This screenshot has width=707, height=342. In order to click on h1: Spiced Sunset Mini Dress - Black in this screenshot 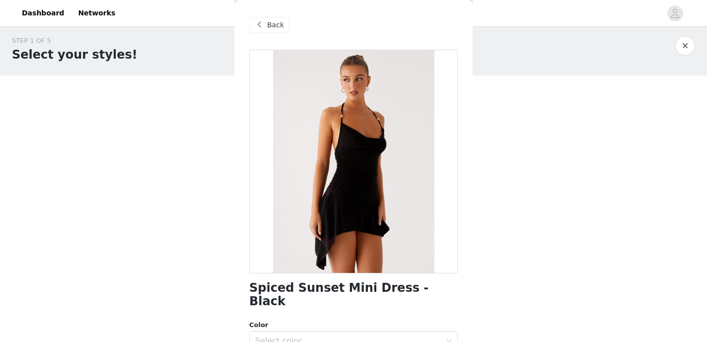, I will do `click(354, 294)`.